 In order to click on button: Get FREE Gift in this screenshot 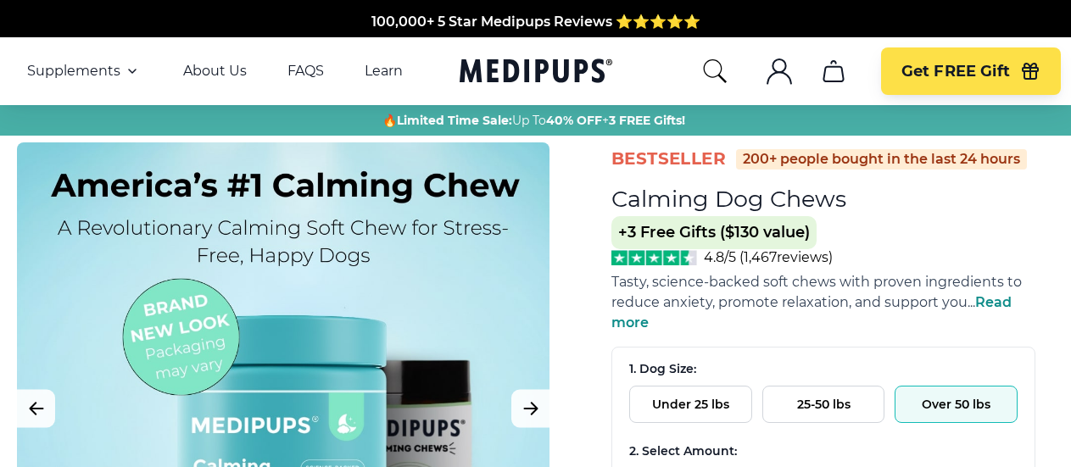, I will do `click(971, 71)`.